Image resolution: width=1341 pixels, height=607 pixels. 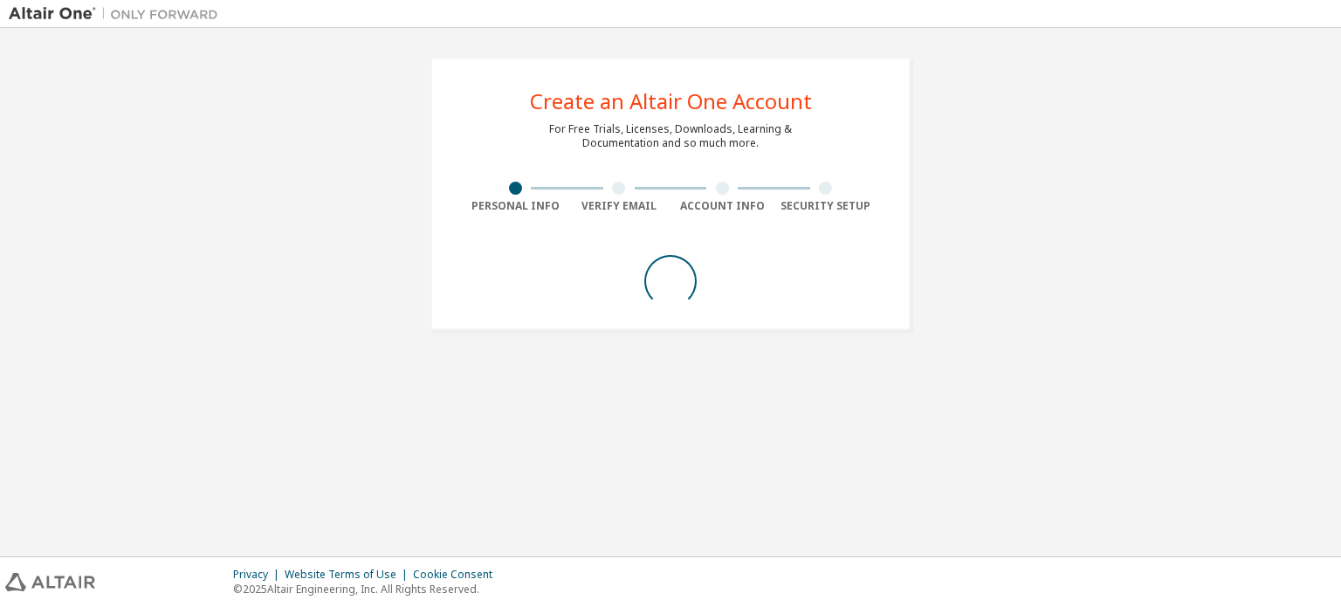 What do you see at coordinates (348, 575) in the screenshot?
I see `div: Website Terms of Use` at bounding box center [348, 575].